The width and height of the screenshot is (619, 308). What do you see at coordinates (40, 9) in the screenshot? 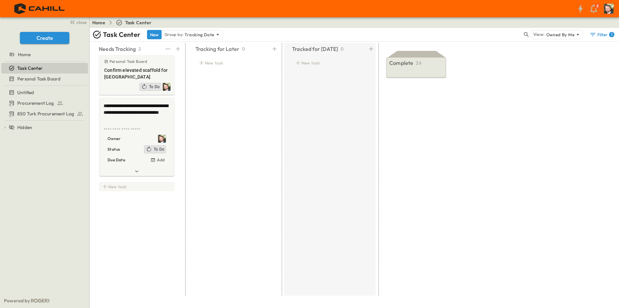
I see `img: 4f72bfc4efa7236828875bac24094a5ddb05241e32d018417354e964050affa1.png` at bounding box center [40, 9].